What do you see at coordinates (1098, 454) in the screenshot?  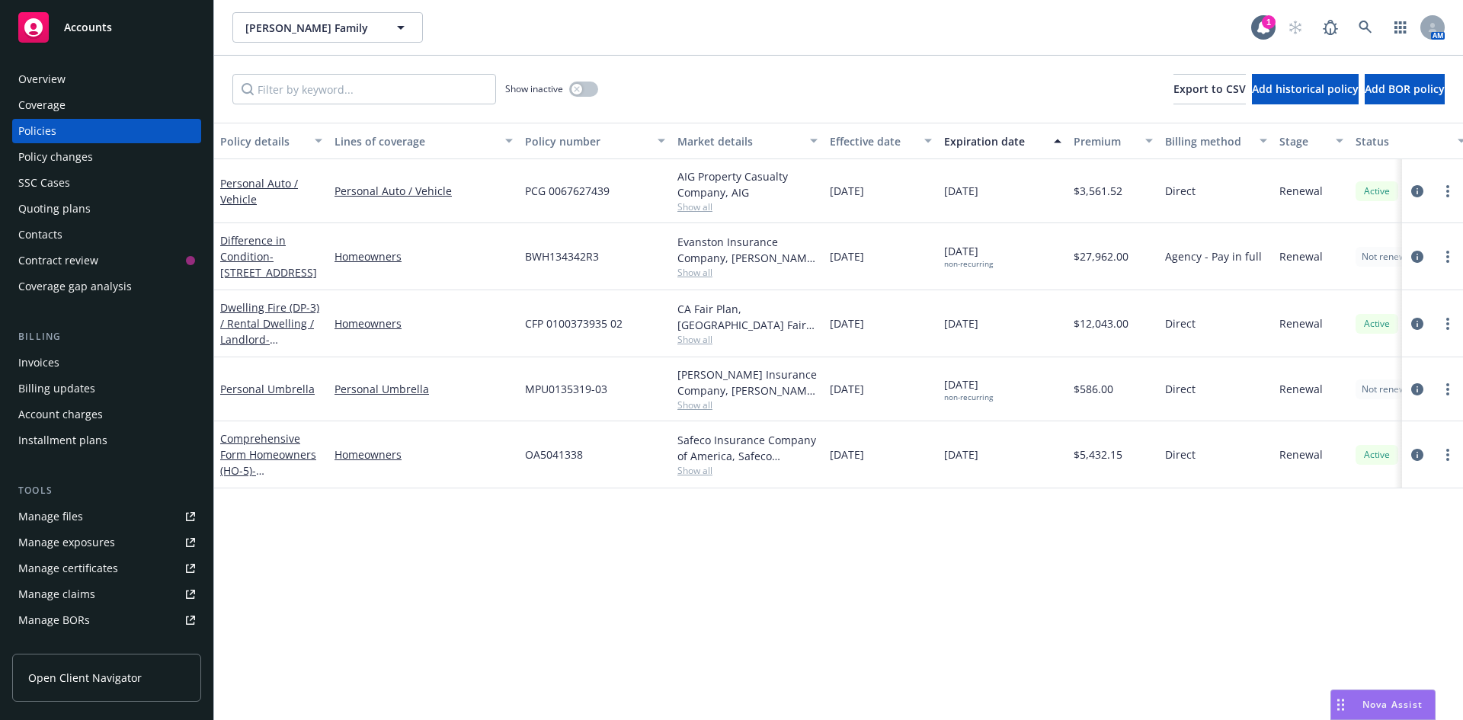 I see `span: $5,432.15` at bounding box center [1098, 454].